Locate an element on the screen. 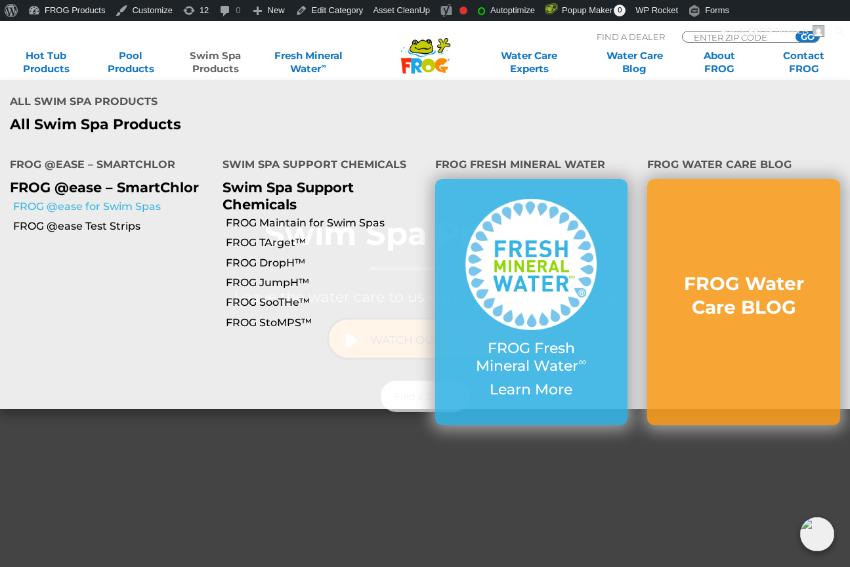 This screenshot has height=567, width=850. a: FROG Fresh Mineral Water∞ Learn More is located at coordinates (532, 302).